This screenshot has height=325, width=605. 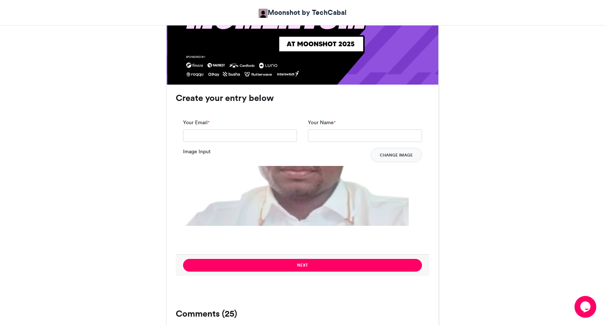 What do you see at coordinates (263, 13) in the screenshot?
I see `img: Moonshot by TechCabal` at bounding box center [263, 13].